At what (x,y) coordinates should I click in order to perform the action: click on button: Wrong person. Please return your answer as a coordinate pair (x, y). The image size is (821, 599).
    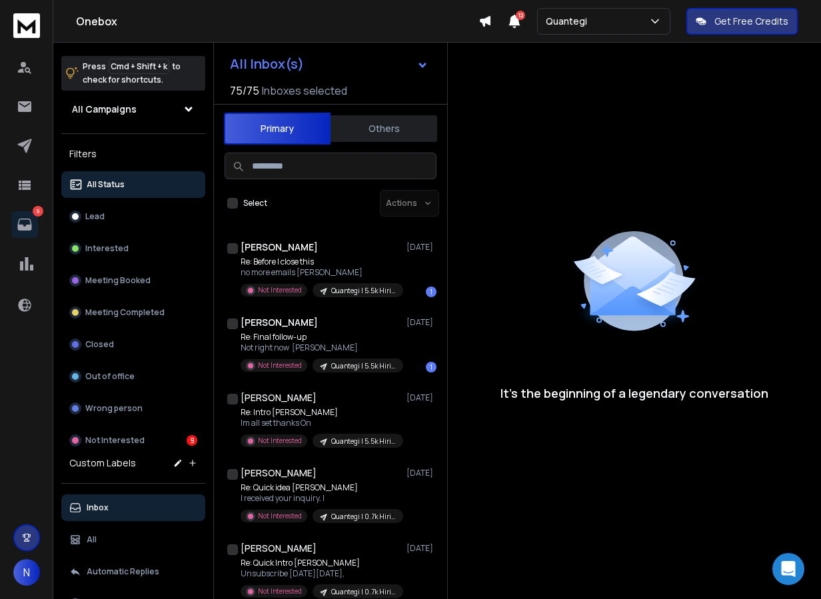
    Looking at the image, I should click on (133, 408).